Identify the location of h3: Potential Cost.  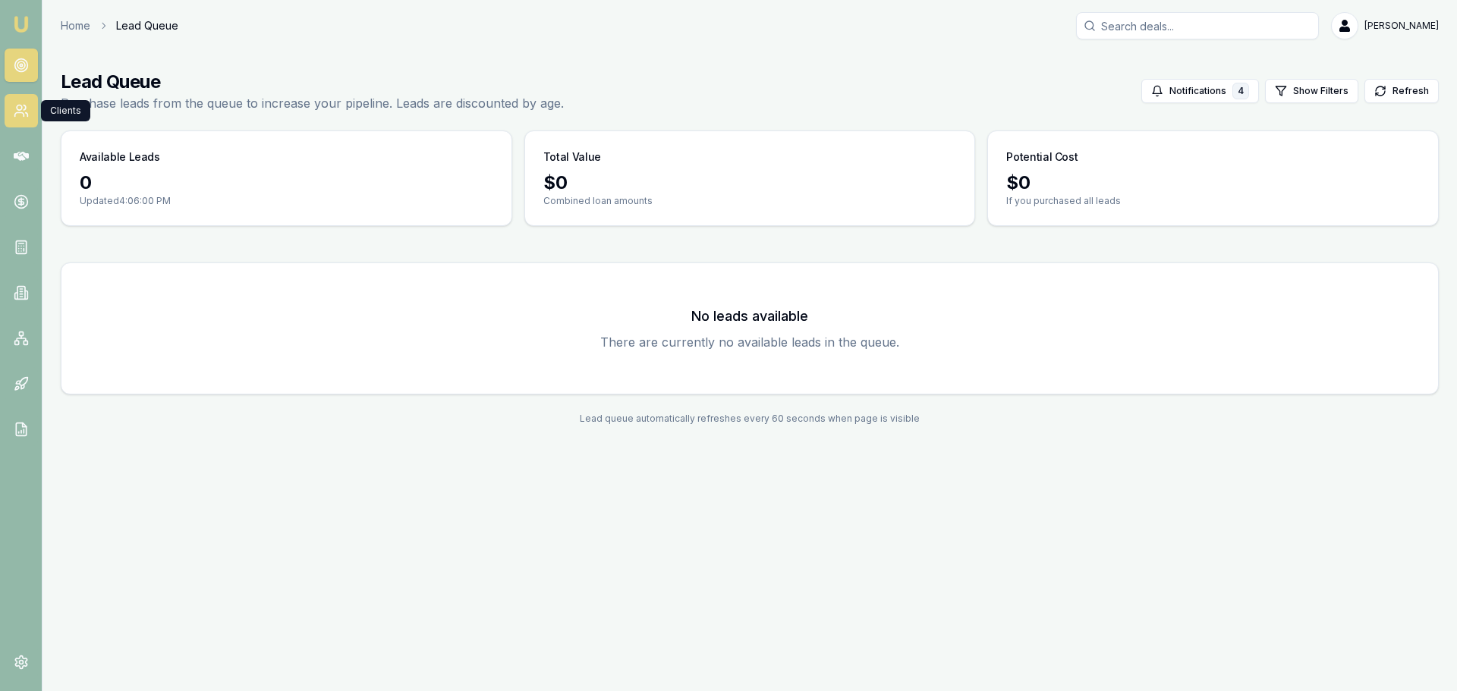
(1042, 157).